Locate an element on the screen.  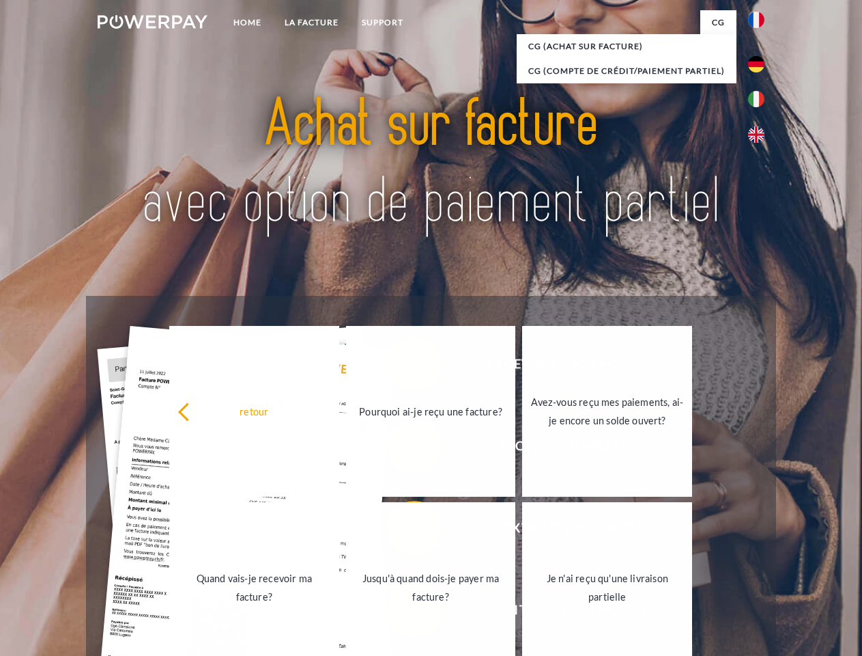
div: Je n'ai reçu qu'une livraison partielle is located at coordinates (607, 587).